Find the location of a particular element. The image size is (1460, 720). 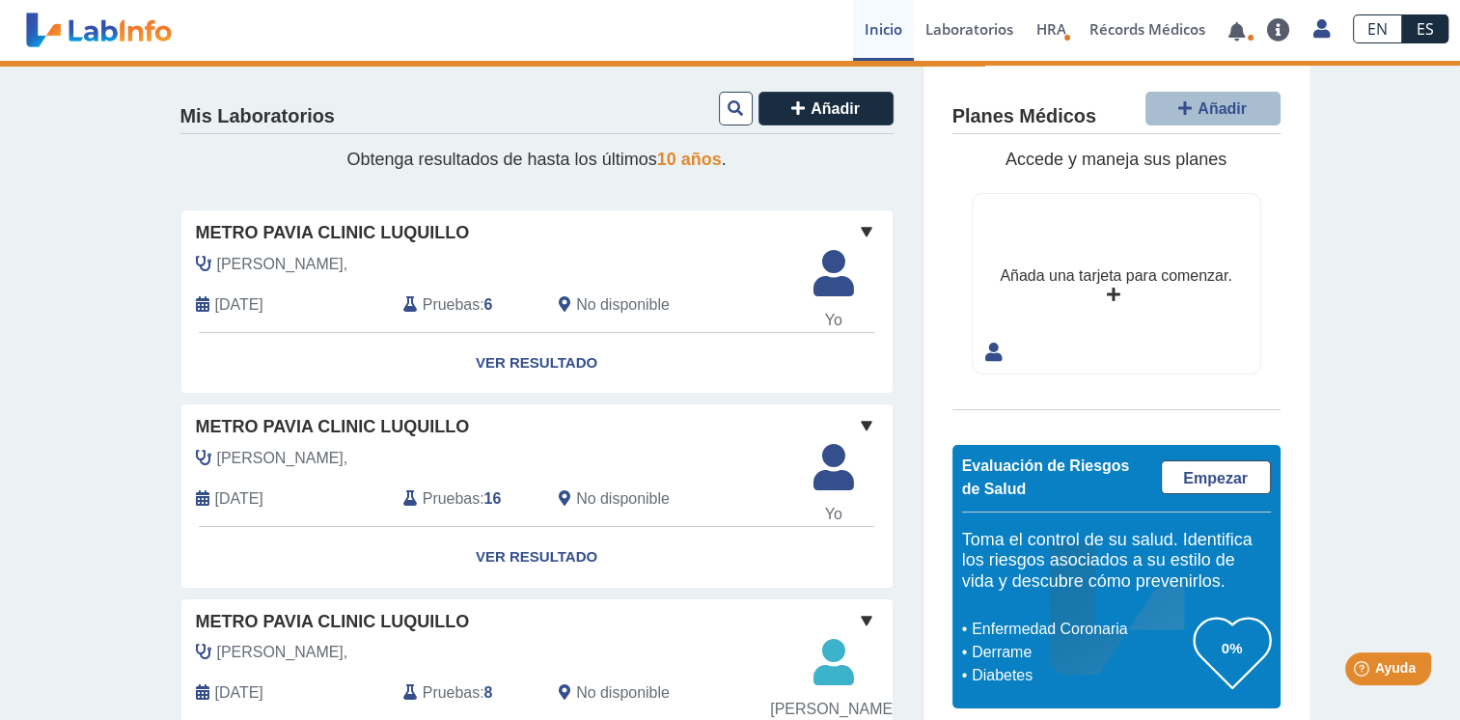

li: Enfermedad Coronaria is located at coordinates (1080, 629).